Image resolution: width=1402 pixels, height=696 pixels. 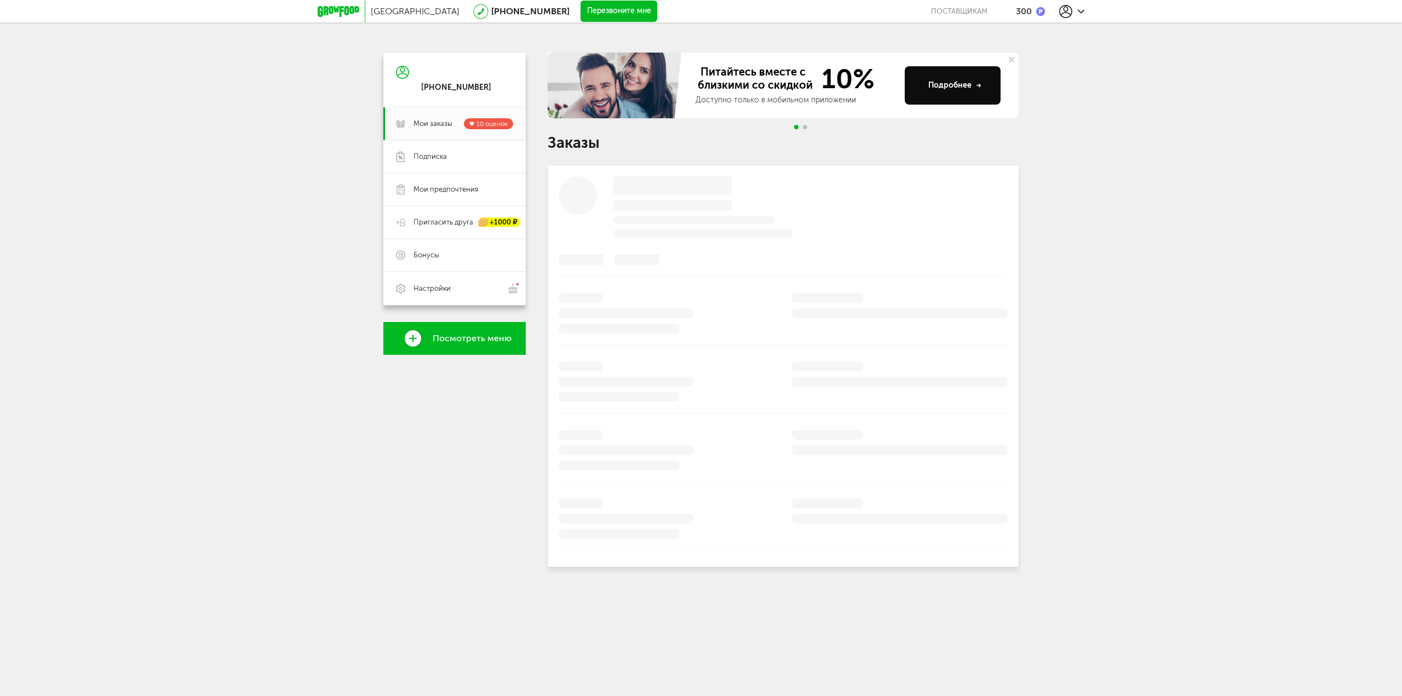 I want to click on div: +1000 ₽, so click(x=500, y=222).